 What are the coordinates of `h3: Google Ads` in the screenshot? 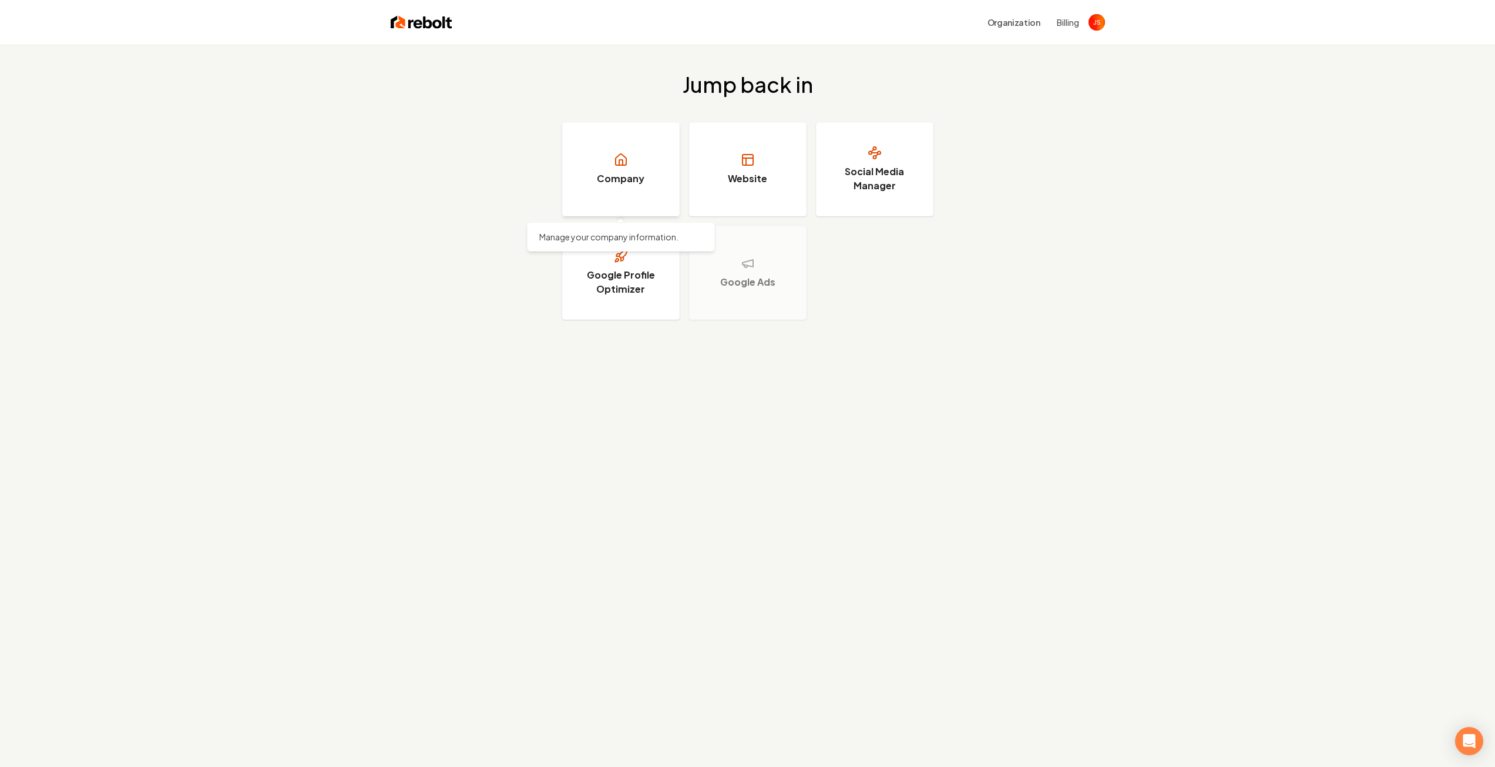 It's located at (748, 282).